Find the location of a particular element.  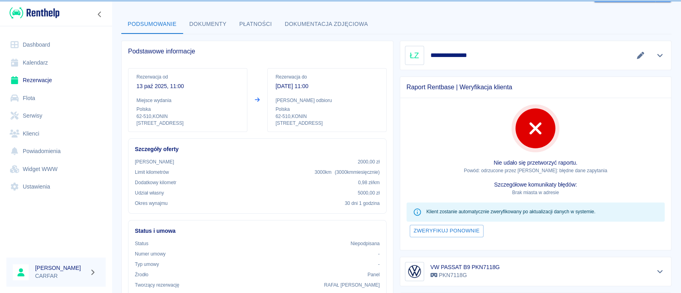

p: 30 dni 1 godzina is located at coordinates (362, 203).